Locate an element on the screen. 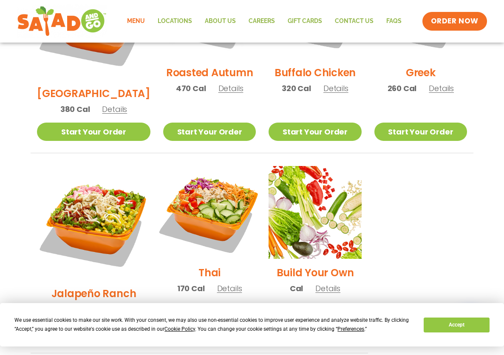  span: 260 Cal is located at coordinates (402, 88).